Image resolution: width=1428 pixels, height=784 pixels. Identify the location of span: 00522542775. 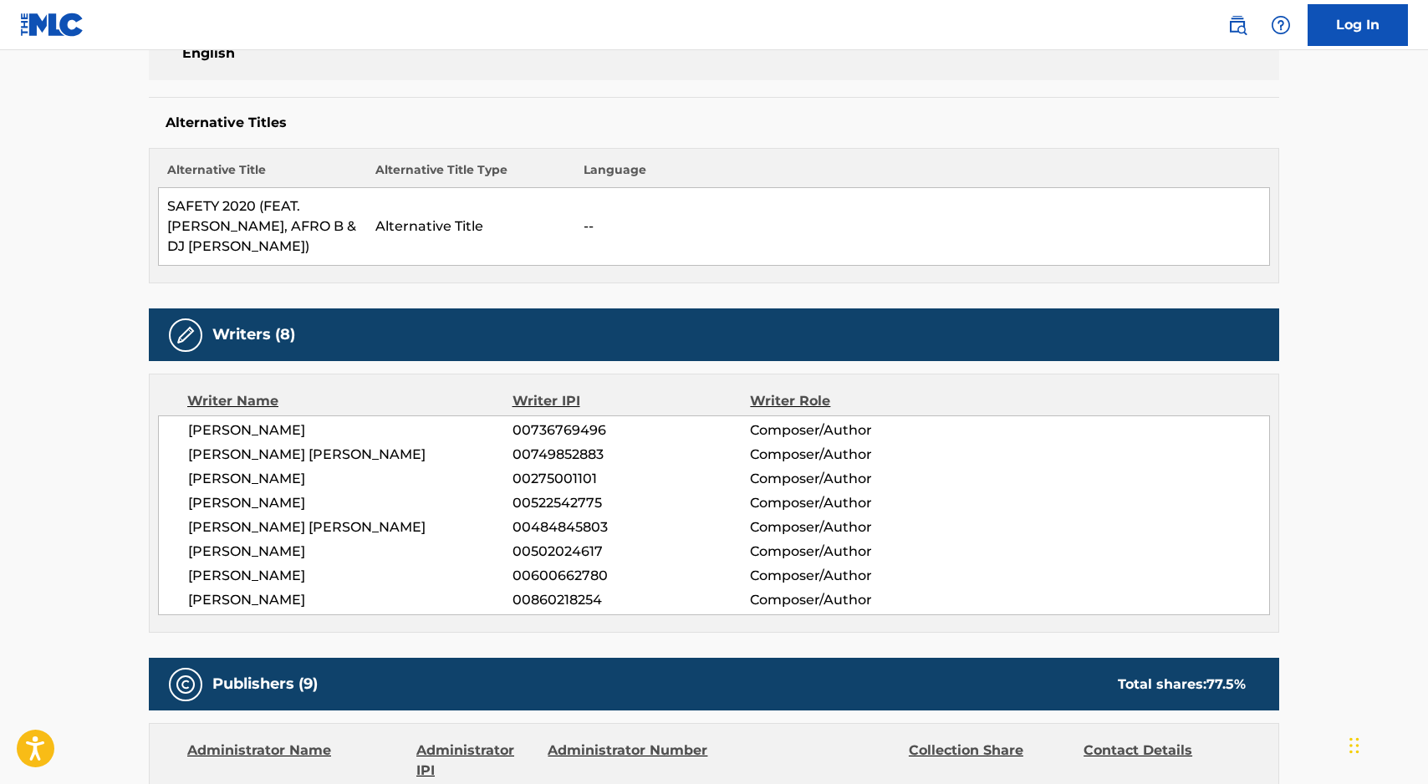
(631, 503).